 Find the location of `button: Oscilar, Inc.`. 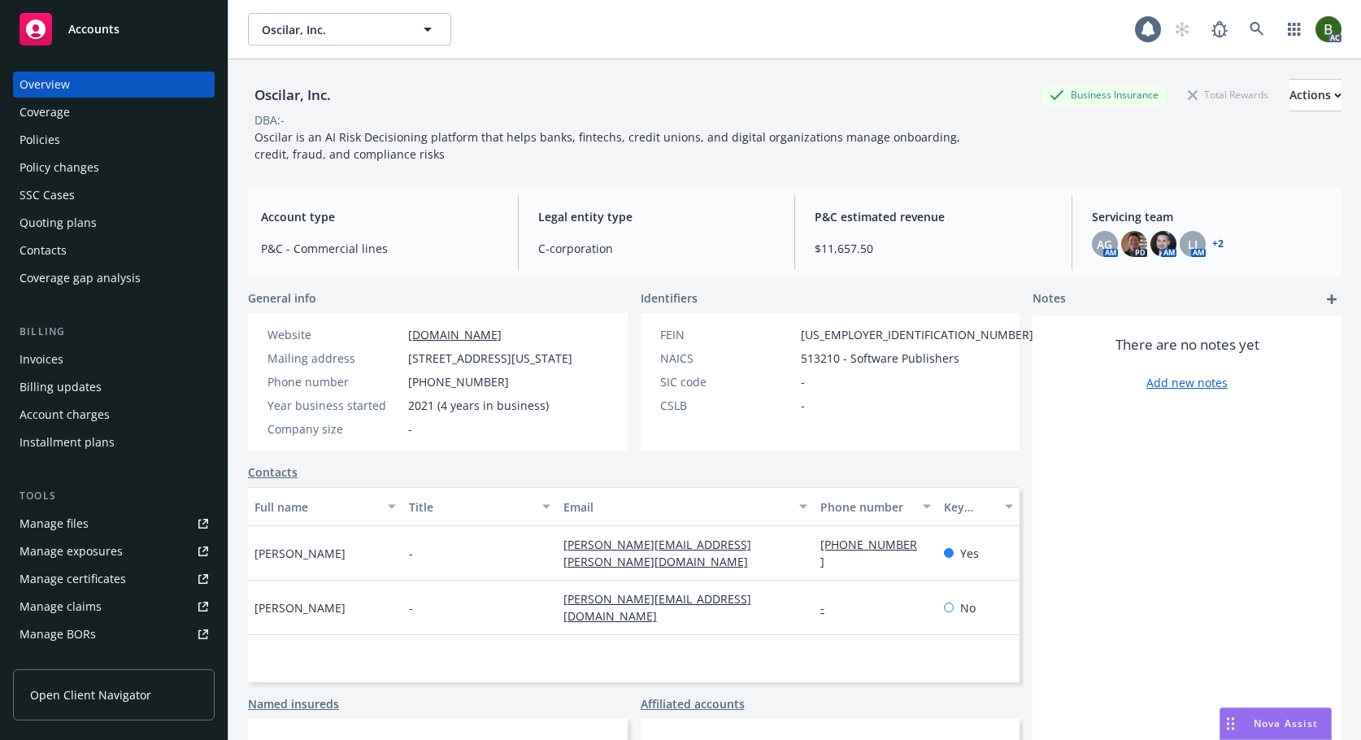

button: Oscilar, Inc. is located at coordinates (350, 29).